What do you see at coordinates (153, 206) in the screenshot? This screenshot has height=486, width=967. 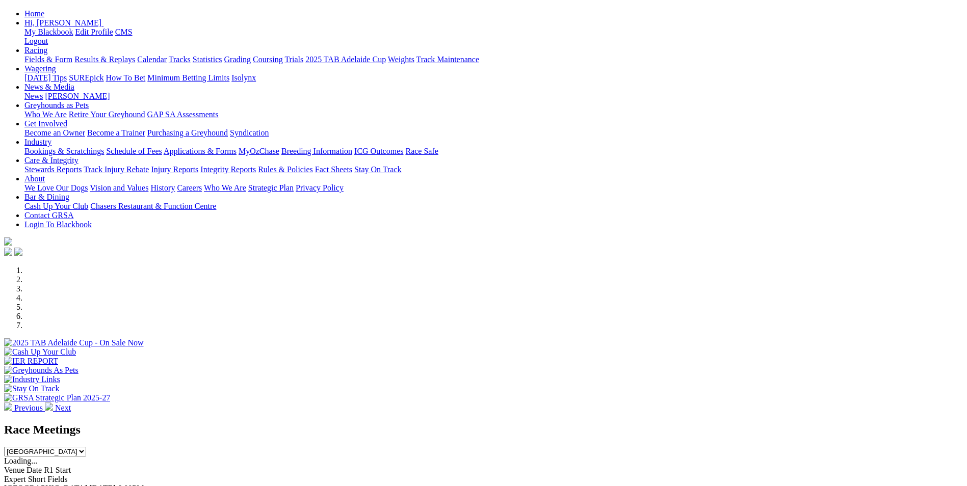 I see `a: Chasers Restaurant & Function Centre` at bounding box center [153, 206].